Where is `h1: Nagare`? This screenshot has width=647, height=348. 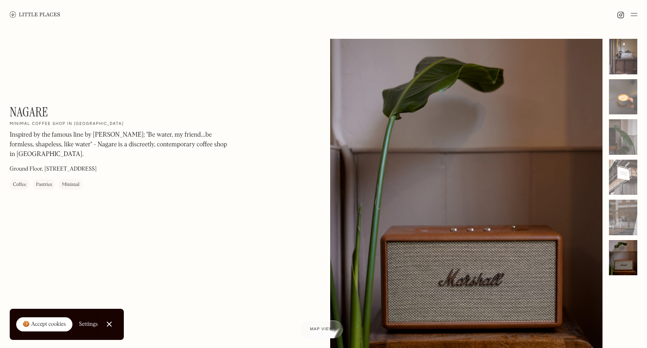
h1: Nagare is located at coordinates (29, 112).